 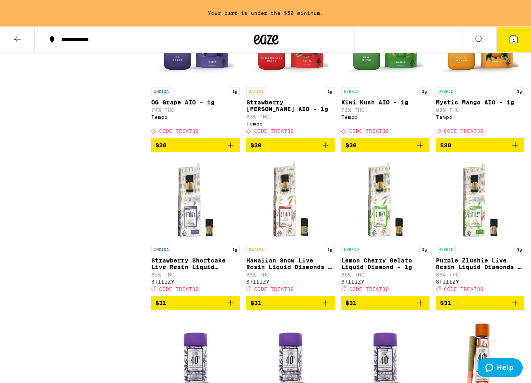 I want to click on p: 83% THC, so click(x=290, y=116).